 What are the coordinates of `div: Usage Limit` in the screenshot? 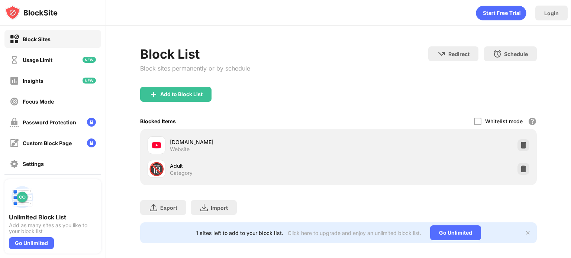 It's located at (38, 60).